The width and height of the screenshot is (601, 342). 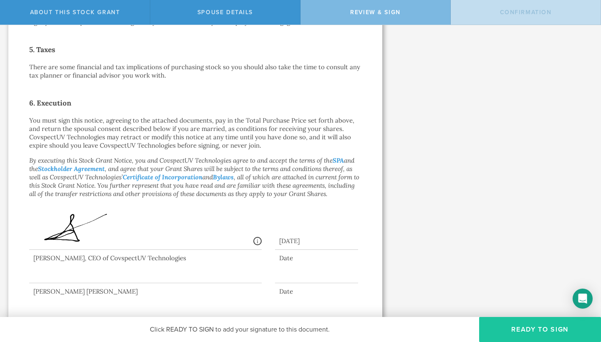 I want to click on em: By executing this Stock Grant Notice, you and CovspectUV Technologies agree to and accept the ter..., so click(x=194, y=177).